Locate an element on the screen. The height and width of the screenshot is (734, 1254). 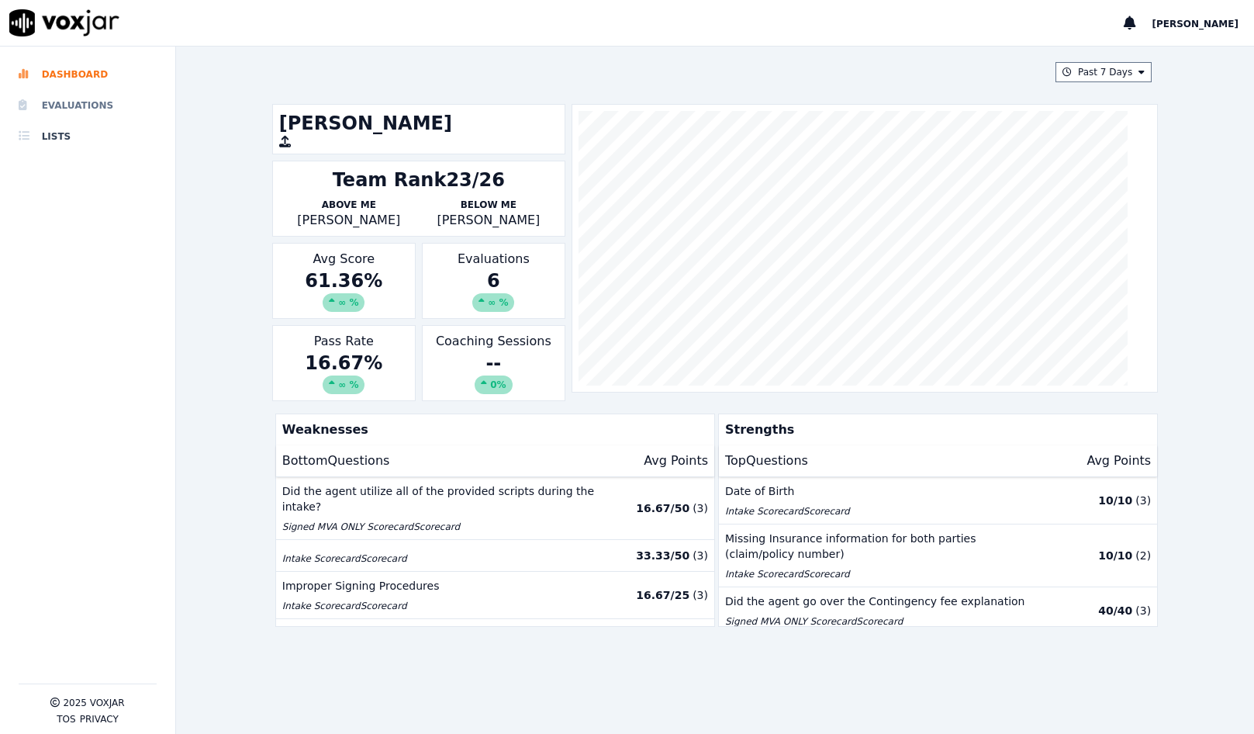
p: Address (must be spelled and entered correctly) is located at coordinates (442, 633).